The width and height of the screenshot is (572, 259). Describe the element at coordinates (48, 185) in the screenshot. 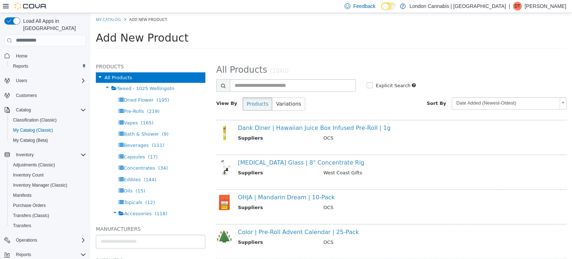

I see `button: Inventory Manager (Classic)` at that location.